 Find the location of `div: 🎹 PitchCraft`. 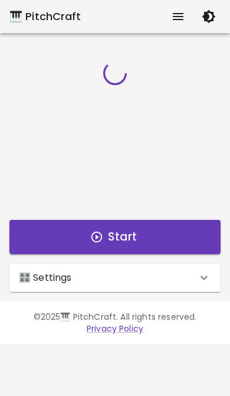

div: 🎹 PitchCraft is located at coordinates (45, 17).